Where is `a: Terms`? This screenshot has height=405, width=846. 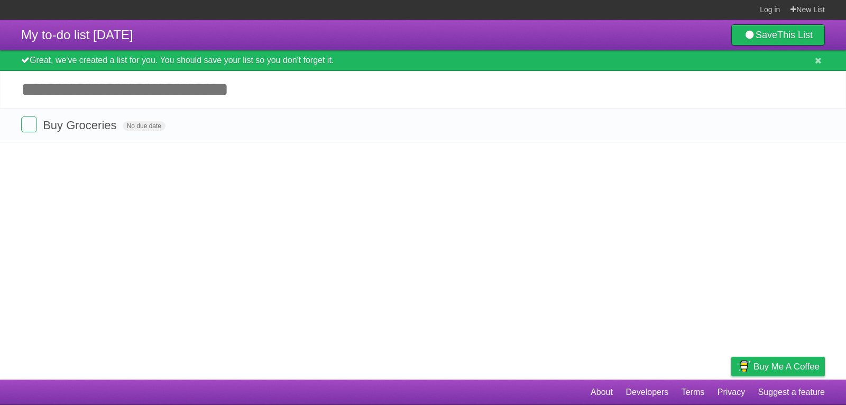
a: Terms is located at coordinates (693, 392).